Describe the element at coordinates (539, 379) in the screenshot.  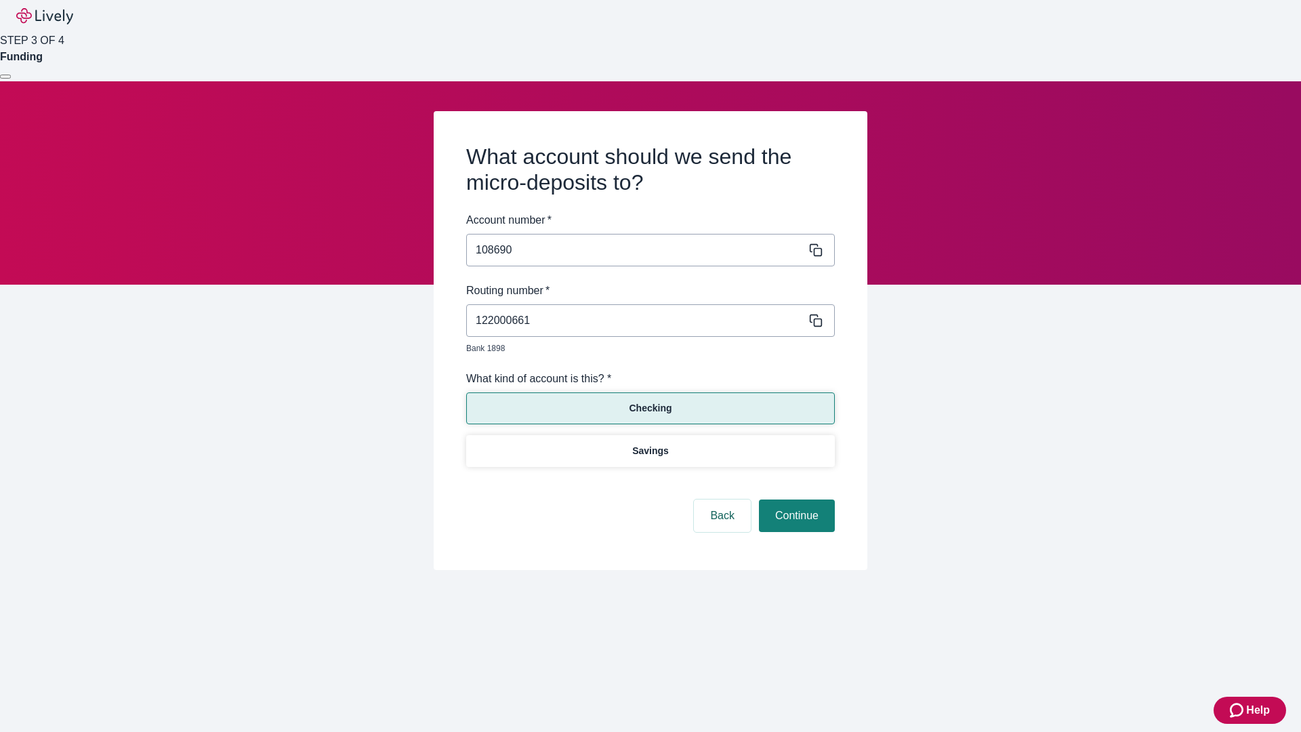
I see `label: What kind of account is this? *` at that location.